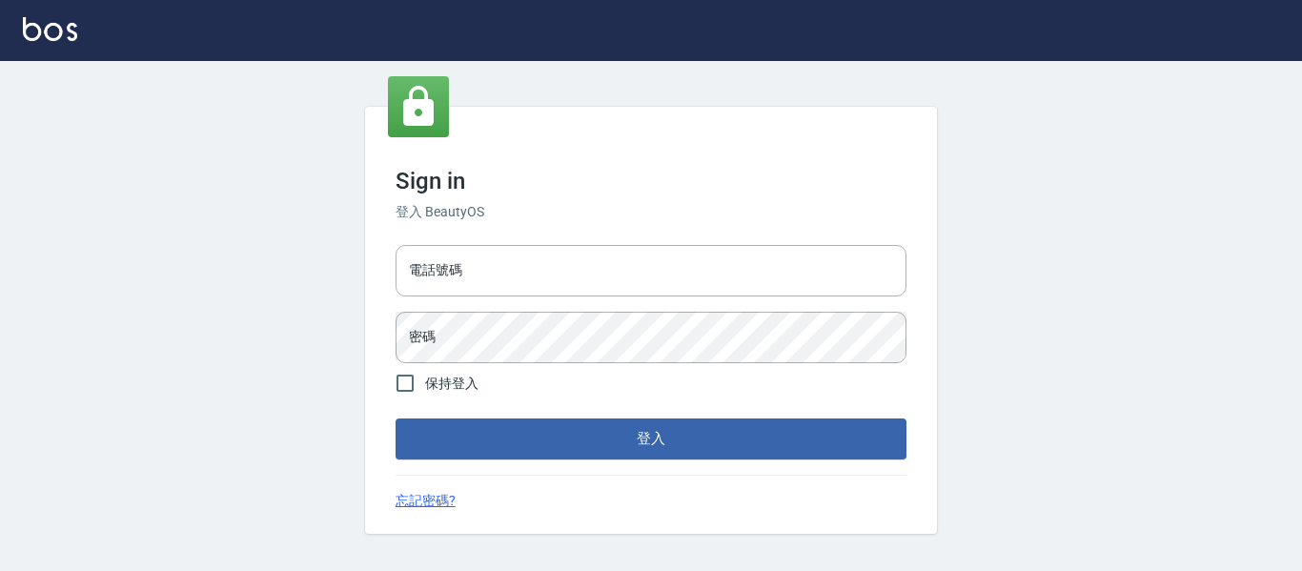 The width and height of the screenshot is (1302, 571). What do you see at coordinates (425, 500) in the screenshot?
I see `a: 忘記密碼?` at bounding box center [425, 500].